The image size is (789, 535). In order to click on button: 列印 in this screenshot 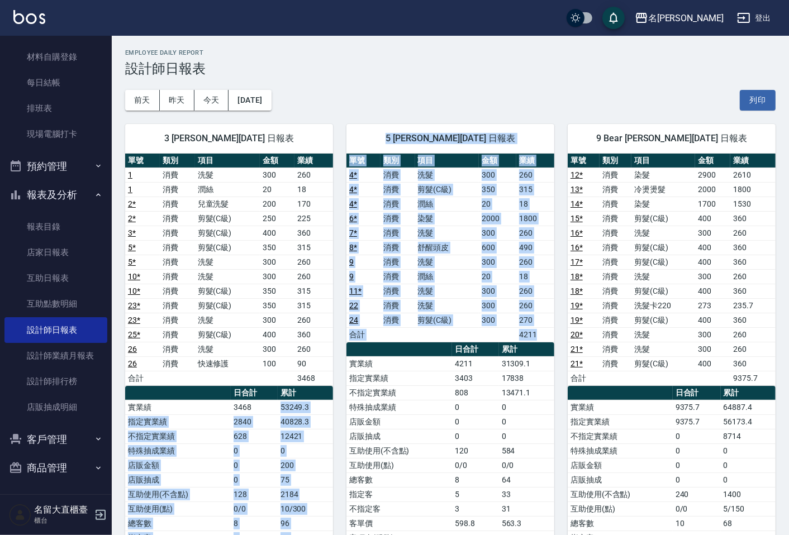, I will do `click(758, 100)`.